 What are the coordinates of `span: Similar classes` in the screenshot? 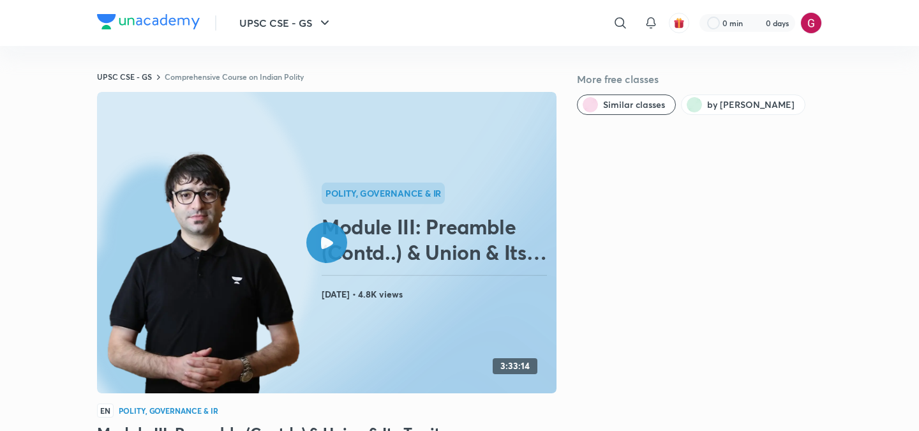 It's located at (634, 105).